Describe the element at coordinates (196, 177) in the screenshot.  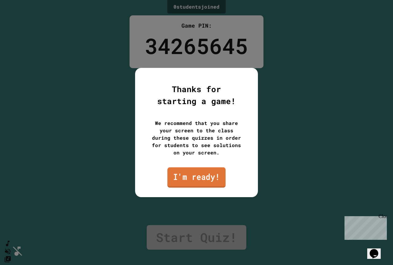
I see `a: I'm ready!` at that location.